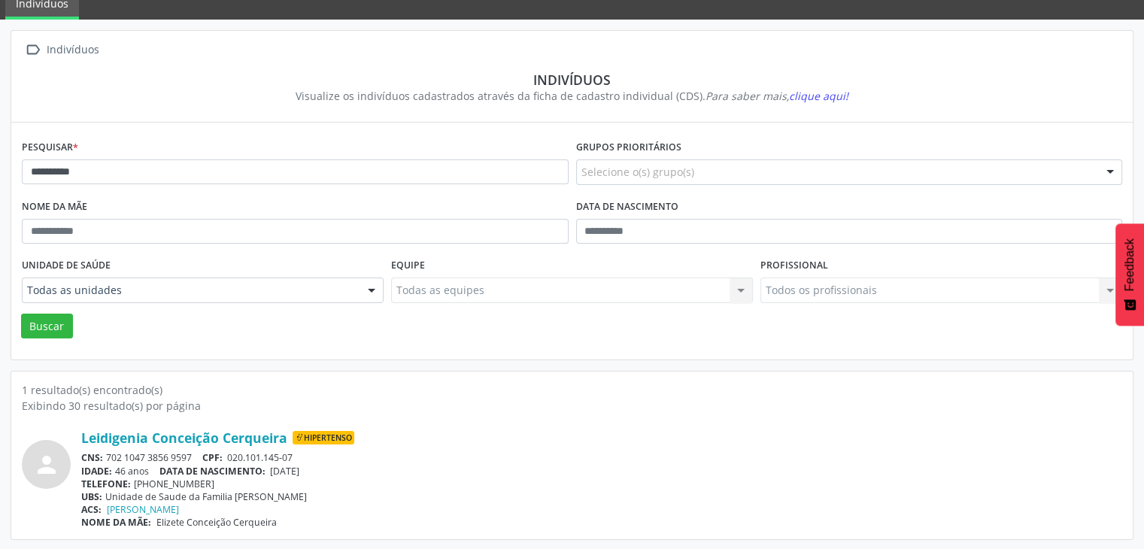 This screenshot has width=1144, height=549. I want to click on button: Buscar, so click(47, 327).